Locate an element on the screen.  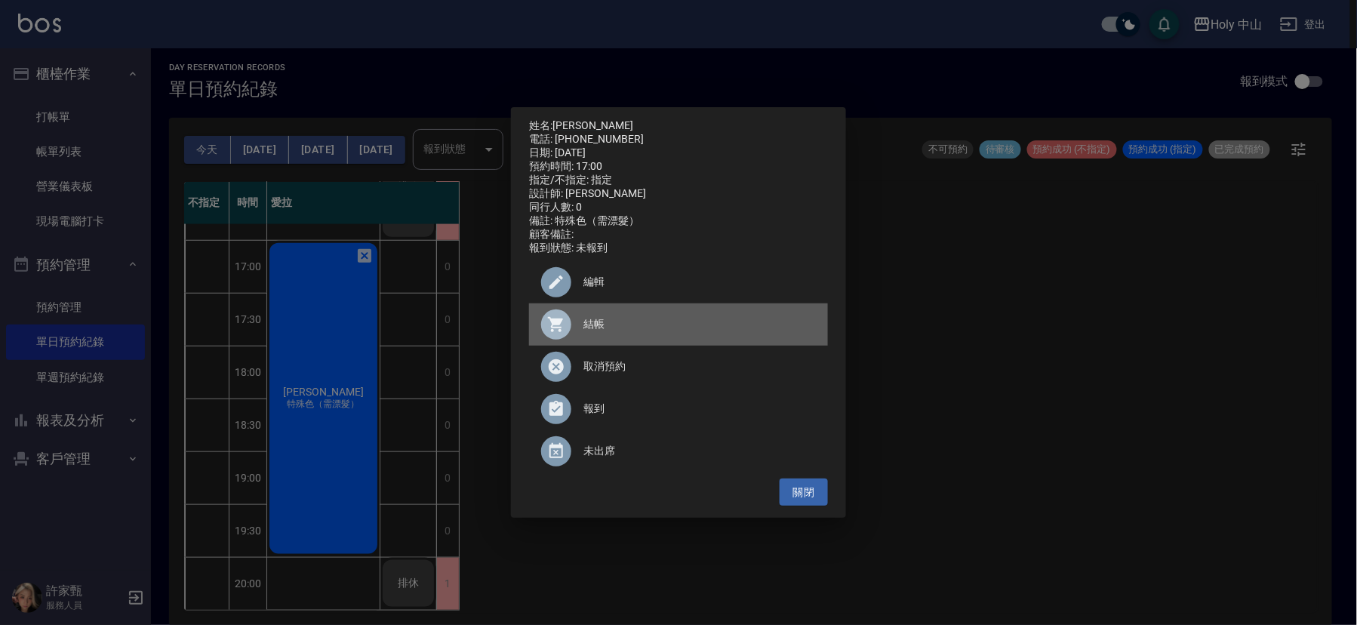
div: 預約時間: 17:00 is located at coordinates (679, 167).